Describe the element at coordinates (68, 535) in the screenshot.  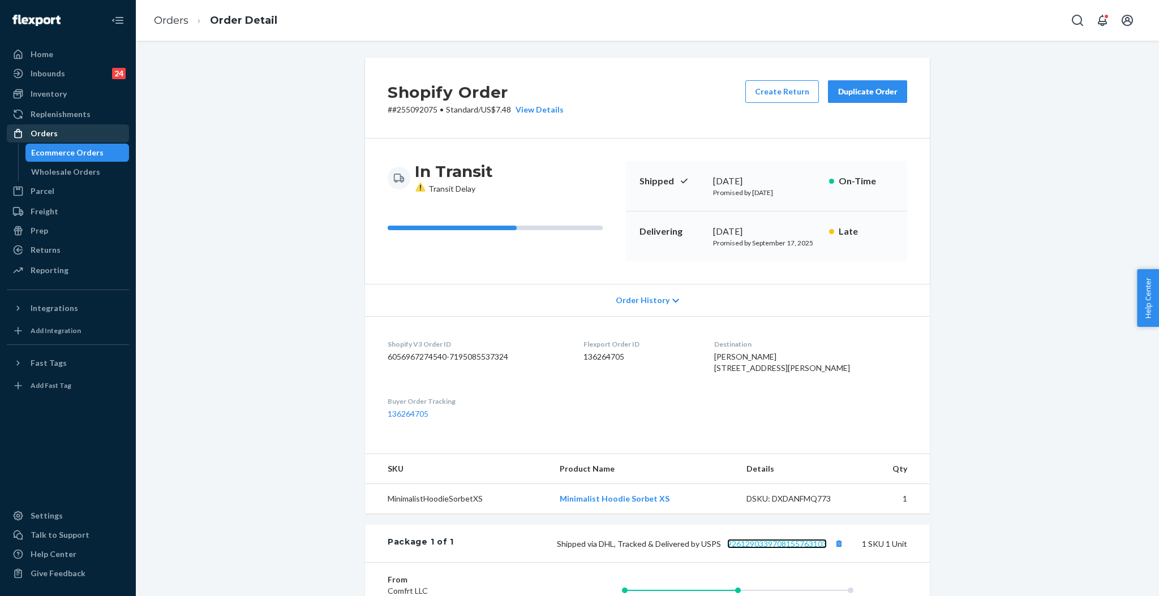
I see `a: Talk to Support` at that location.